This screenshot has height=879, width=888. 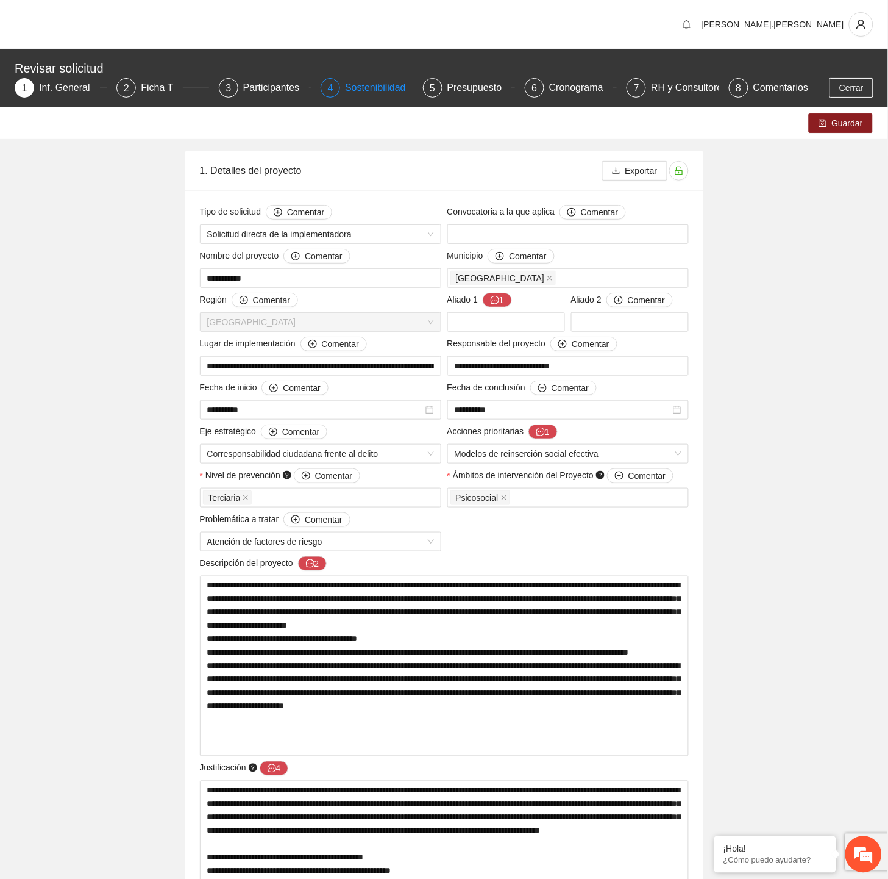 What do you see at coordinates (503, 432) in the screenshot?
I see `span: Acciones prioritarias` at bounding box center [503, 432].